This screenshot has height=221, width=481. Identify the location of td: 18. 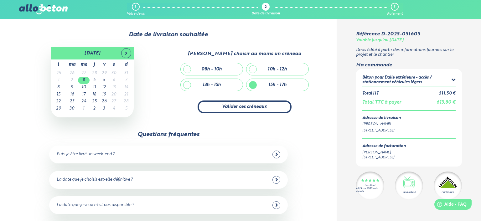
(94, 94).